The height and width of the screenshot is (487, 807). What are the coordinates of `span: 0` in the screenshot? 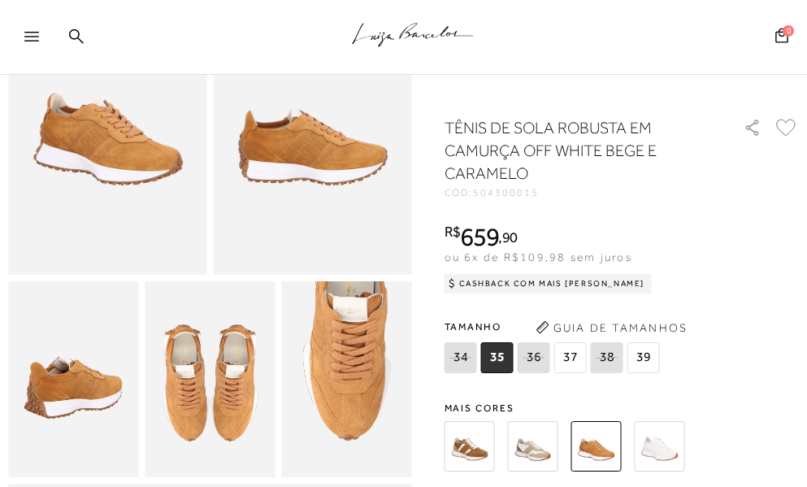 It's located at (788, 31).